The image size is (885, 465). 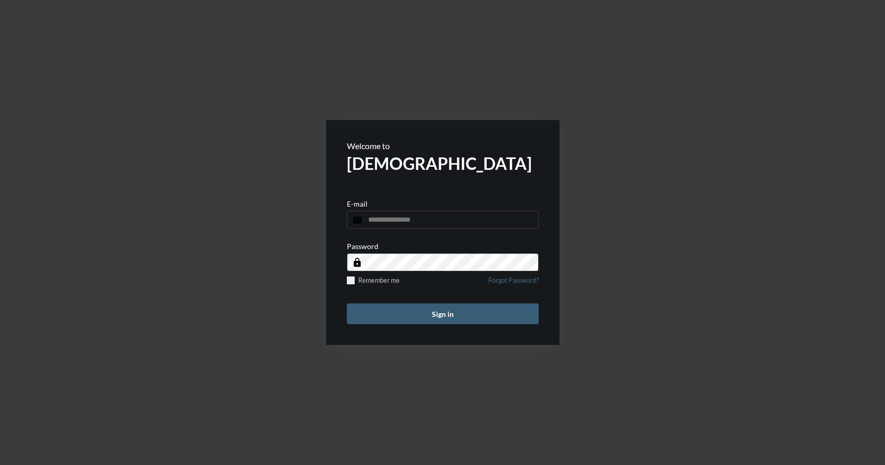 What do you see at coordinates (443, 314) in the screenshot?
I see `button: Sign in` at bounding box center [443, 314].